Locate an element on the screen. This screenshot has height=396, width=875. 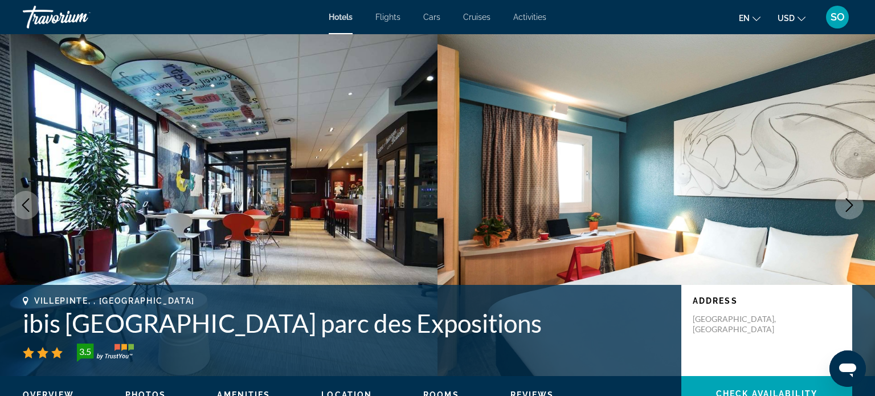
button: Change currency is located at coordinates (791, 18).